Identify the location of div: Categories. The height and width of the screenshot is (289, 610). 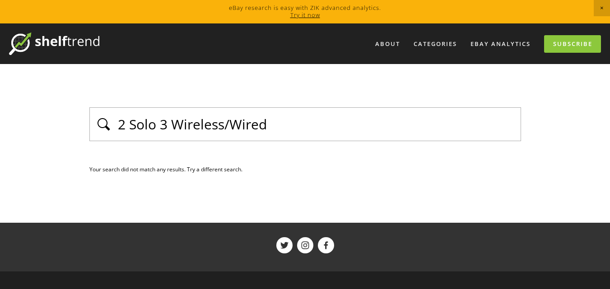
(435, 44).